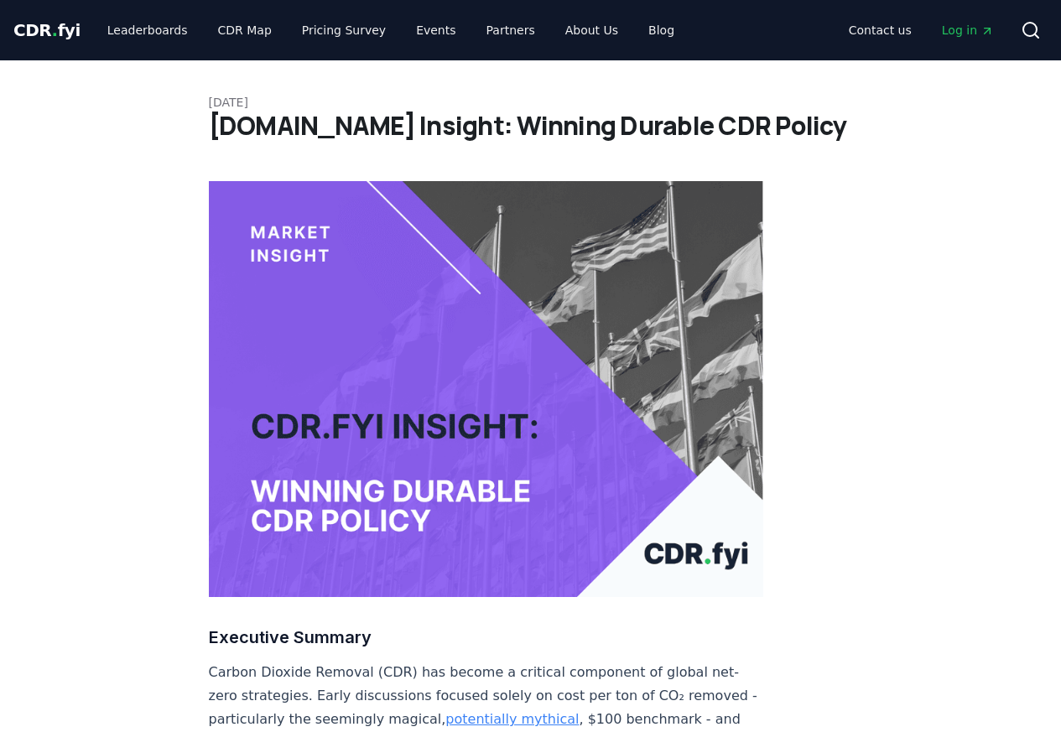 The image size is (1061, 732). I want to click on a: potentially mythical, so click(512, 719).